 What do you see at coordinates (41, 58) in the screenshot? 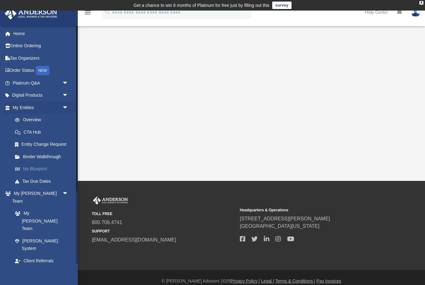
I see `a: Tax Organizers` at bounding box center [41, 58].